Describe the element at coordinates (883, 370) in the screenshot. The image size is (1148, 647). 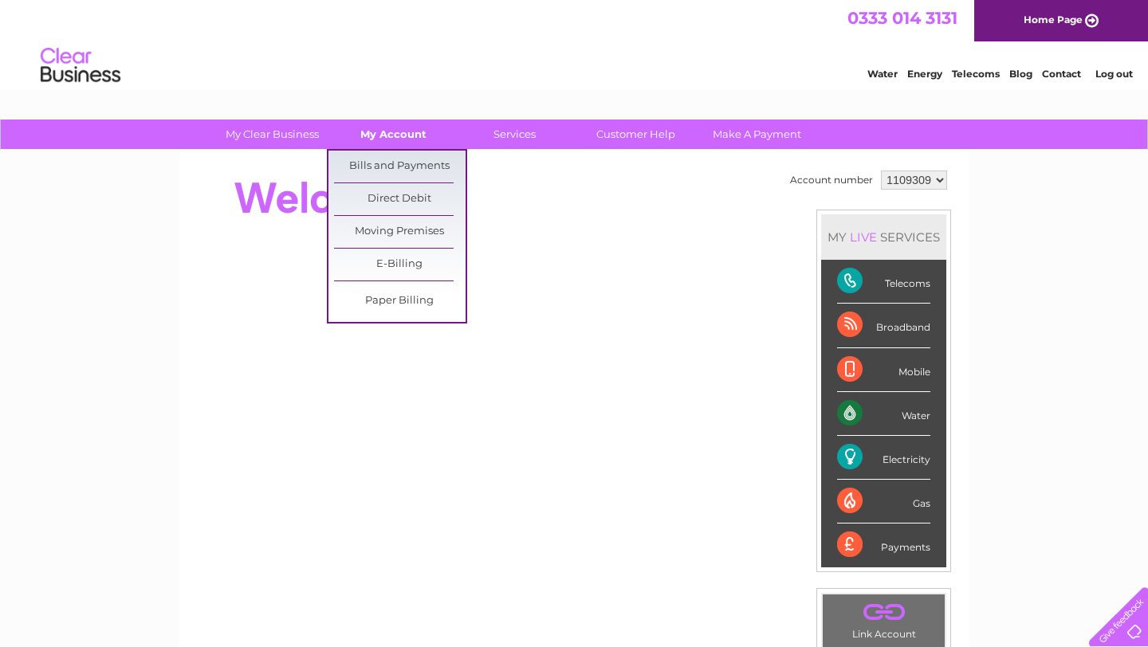
I see `div: Mobile` at that location.